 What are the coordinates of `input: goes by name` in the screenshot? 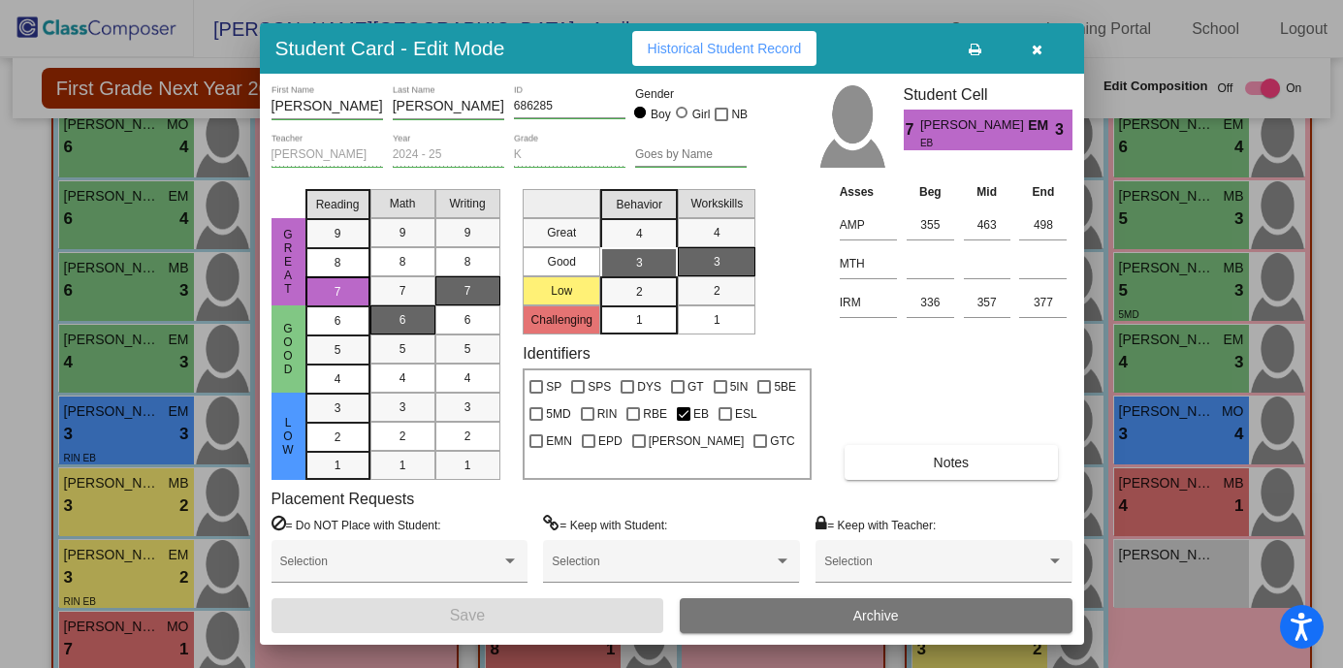 It's located at (690, 155).